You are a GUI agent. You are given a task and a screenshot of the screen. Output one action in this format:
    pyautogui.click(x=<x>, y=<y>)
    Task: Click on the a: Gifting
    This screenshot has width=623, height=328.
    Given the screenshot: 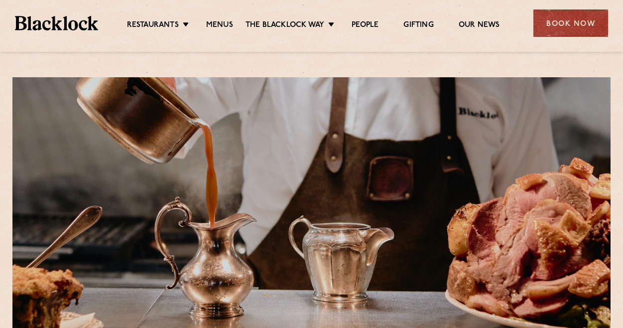 What is the action you would take?
    pyautogui.click(x=418, y=26)
    